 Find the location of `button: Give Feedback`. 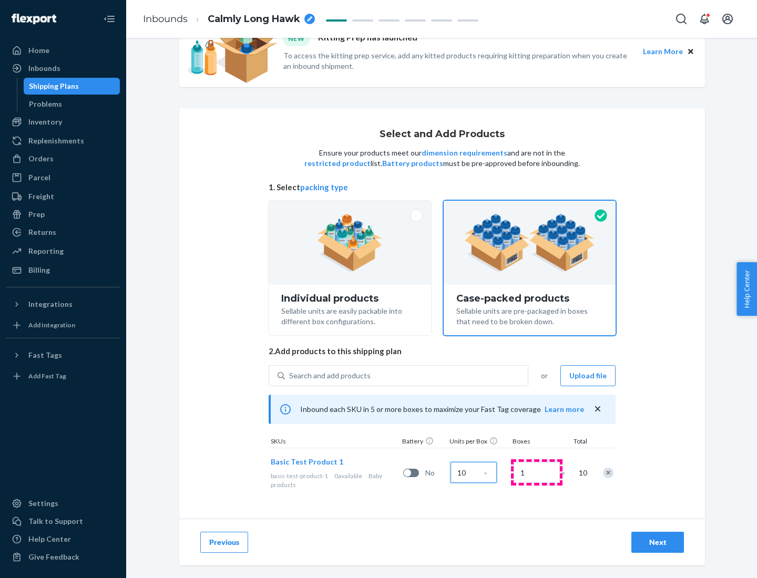

button: Give Feedback is located at coordinates (63, 557).